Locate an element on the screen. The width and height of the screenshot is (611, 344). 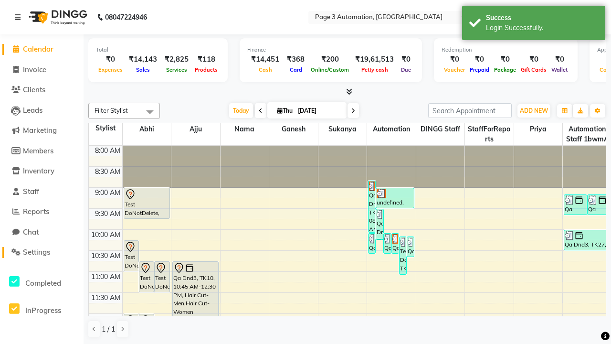
span: Sales is located at coordinates (143, 70).